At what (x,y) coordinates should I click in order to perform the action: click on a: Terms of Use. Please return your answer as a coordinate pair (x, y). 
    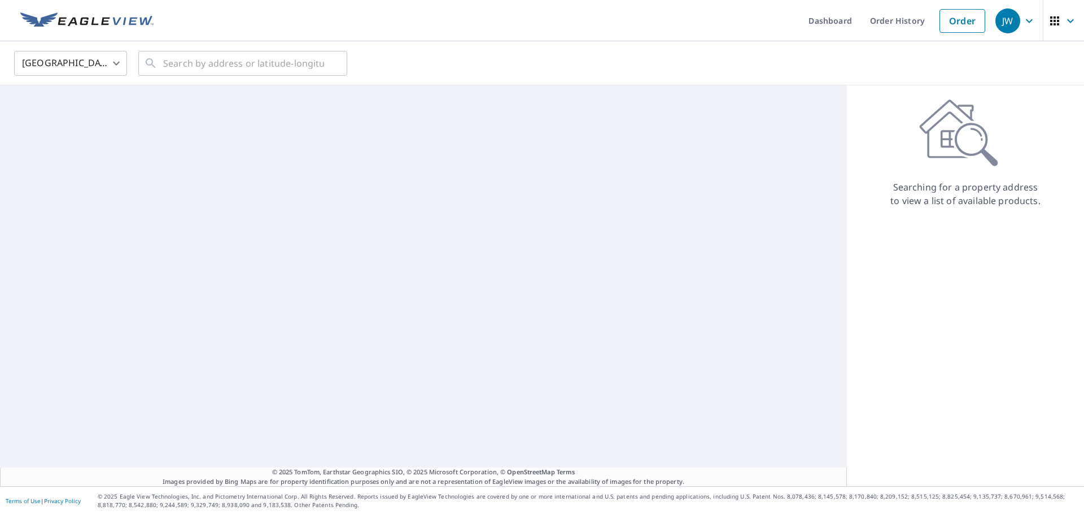
    Looking at the image, I should click on (23, 500).